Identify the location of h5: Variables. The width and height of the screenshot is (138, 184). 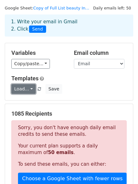
(38, 53).